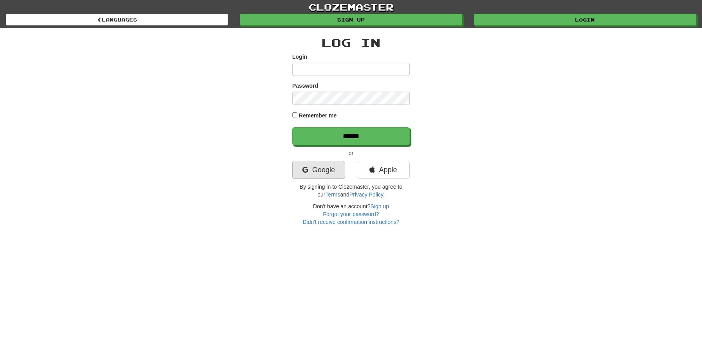 This screenshot has width=702, height=348. I want to click on a: Privacy Policy, so click(366, 195).